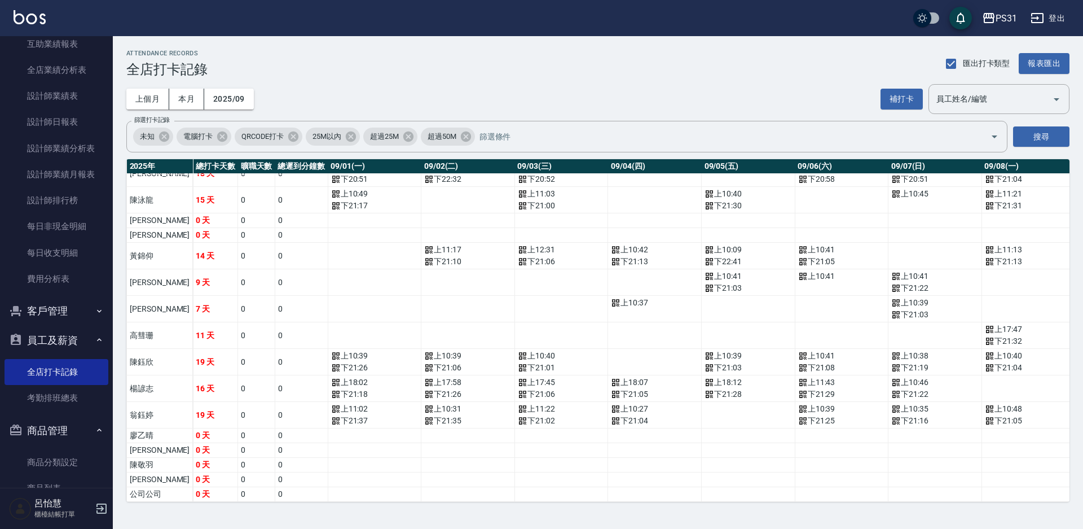 The image size is (1083, 529). I want to click on div: 下 21:22, so click(935, 288).